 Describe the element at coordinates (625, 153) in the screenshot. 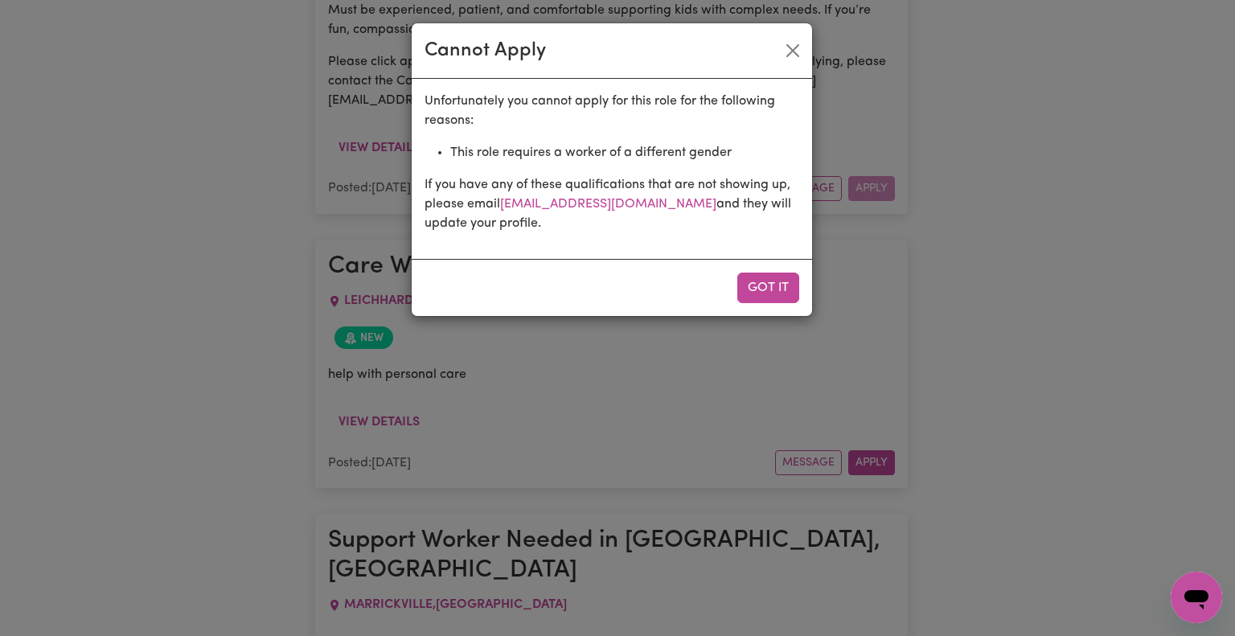

I see `li: This role requires a worker of a different gender` at that location.